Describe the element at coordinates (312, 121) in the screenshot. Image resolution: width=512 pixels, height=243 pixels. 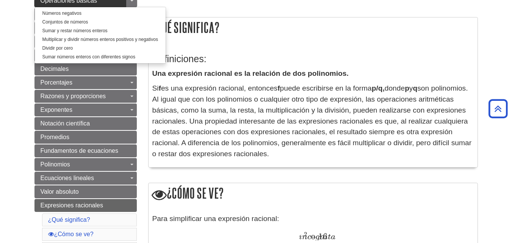
I see `font: son polinomios. Al igual que con los polinomios o cualquier otro tipo de expresión, las operacion...` at that location.